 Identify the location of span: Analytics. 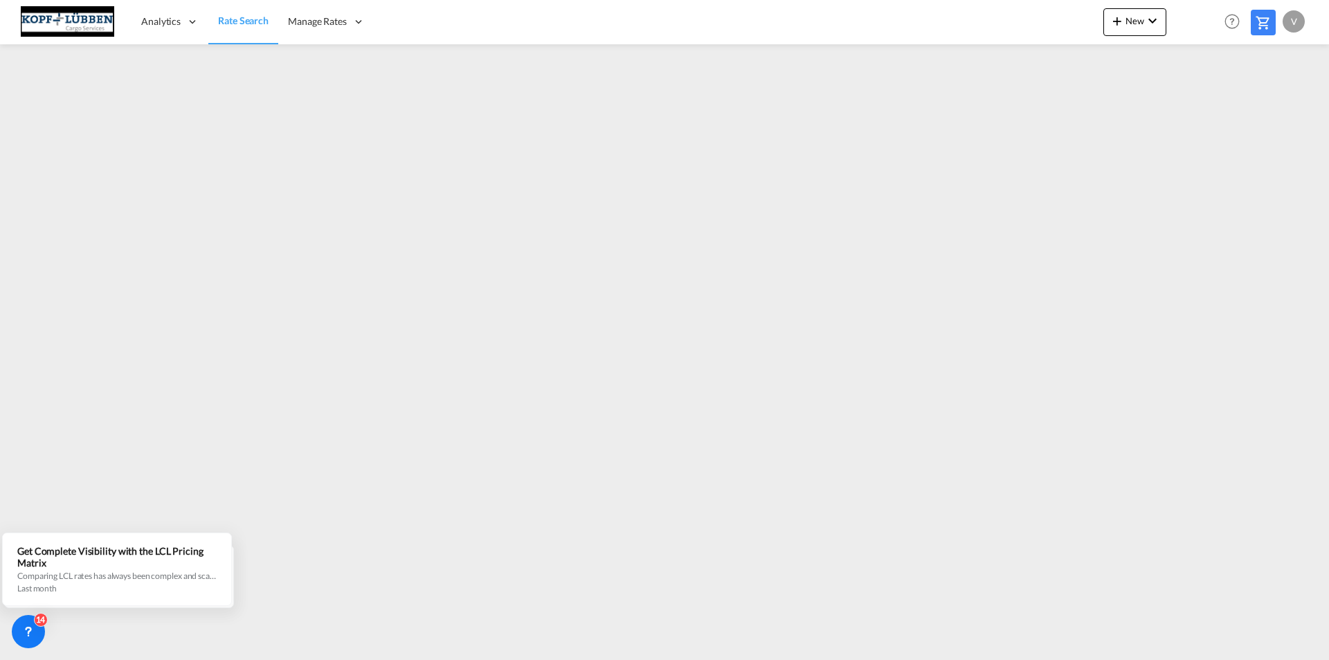
(161, 21).